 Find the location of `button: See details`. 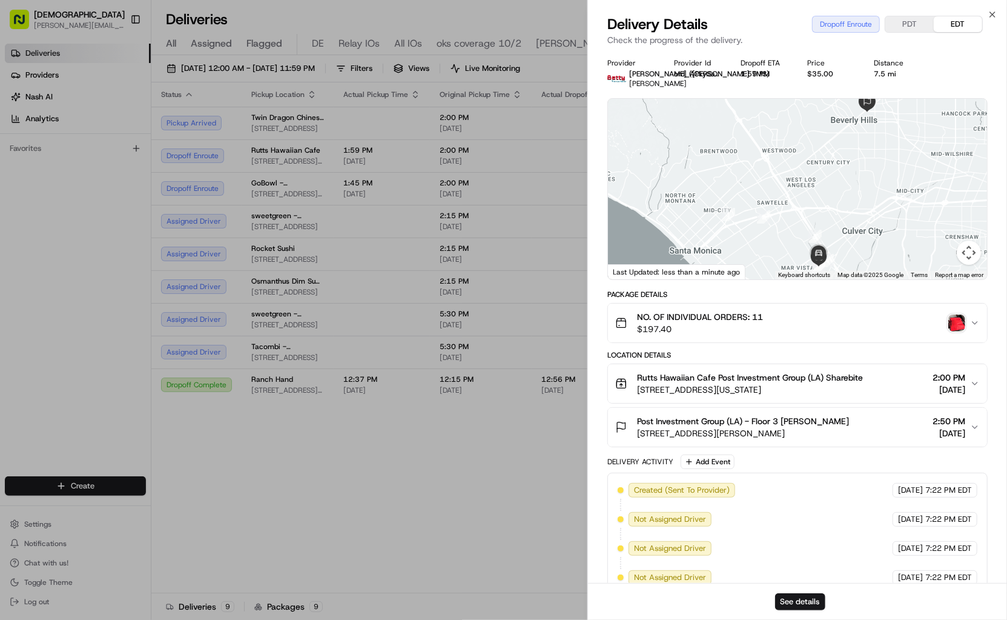

button: See details is located at coordinates (800, 601).